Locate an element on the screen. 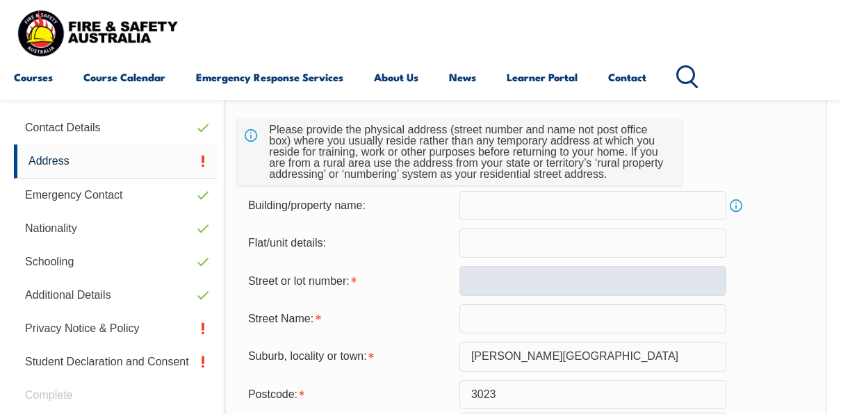  a: Learner Portal is located at coordinates (542, 77).